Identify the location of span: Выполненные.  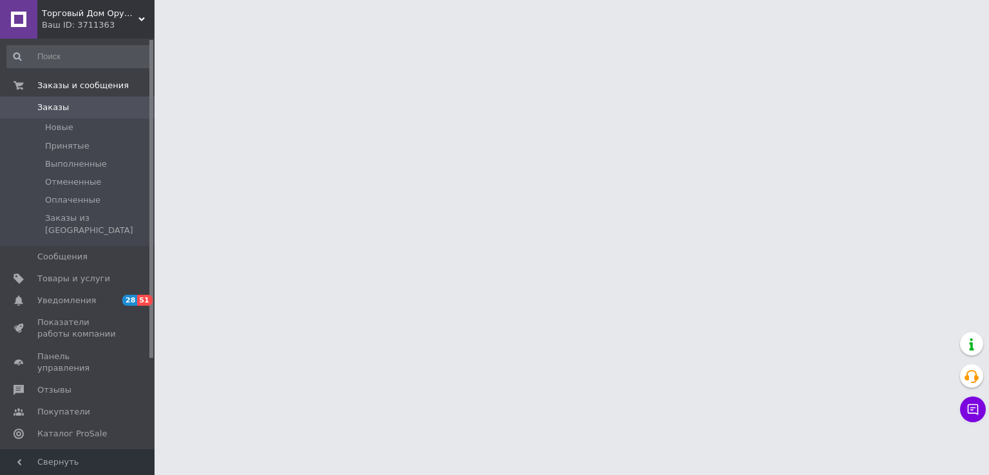
(76, 164).